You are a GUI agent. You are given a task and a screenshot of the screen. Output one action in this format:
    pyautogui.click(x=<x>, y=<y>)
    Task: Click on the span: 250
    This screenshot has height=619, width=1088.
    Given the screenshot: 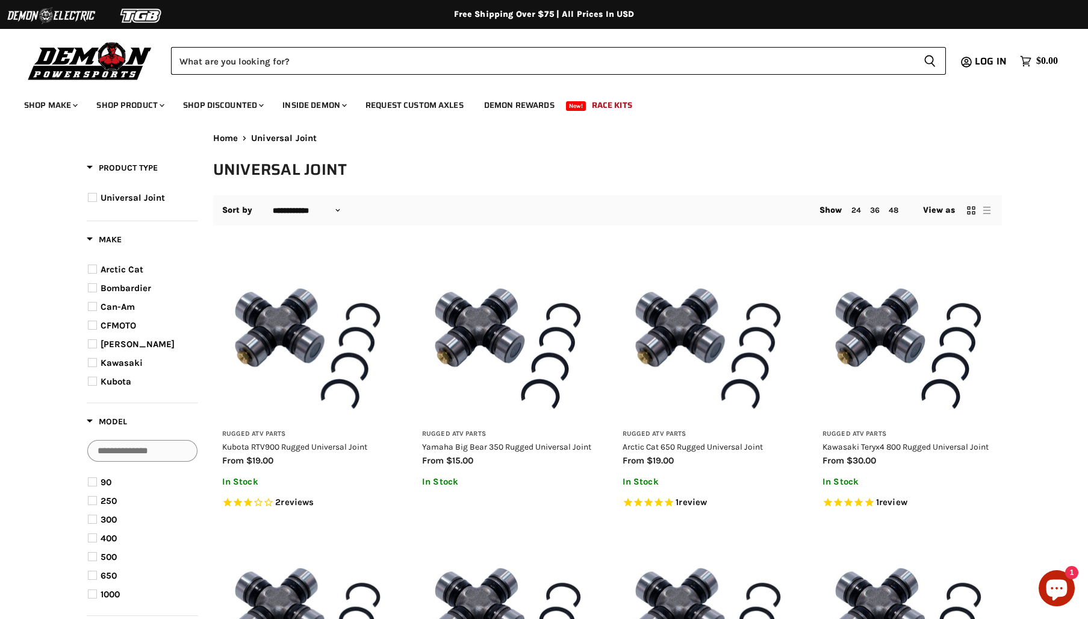 What is the action you would take?
    pyautogui.click(x=108, y=500)
    